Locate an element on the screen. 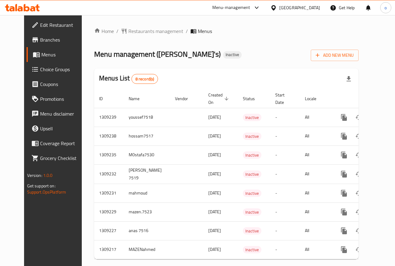 Image resolution: width=395 pixels, height=266 pixels. span: Edit Restaurant is located at coordinates (63, 25).